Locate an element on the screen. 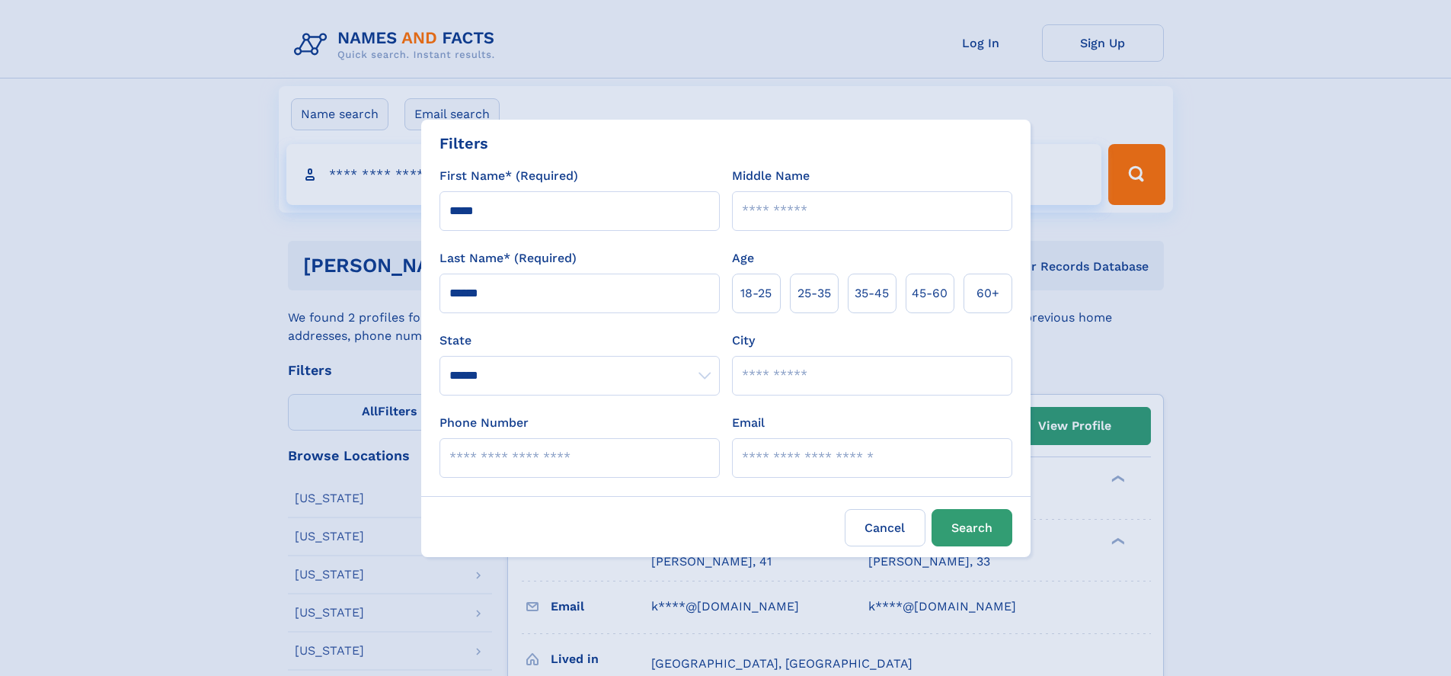 The width and height of the screenshot is (1451, 676). label: Last Name* (Required) is located at coordinates (508, 258).